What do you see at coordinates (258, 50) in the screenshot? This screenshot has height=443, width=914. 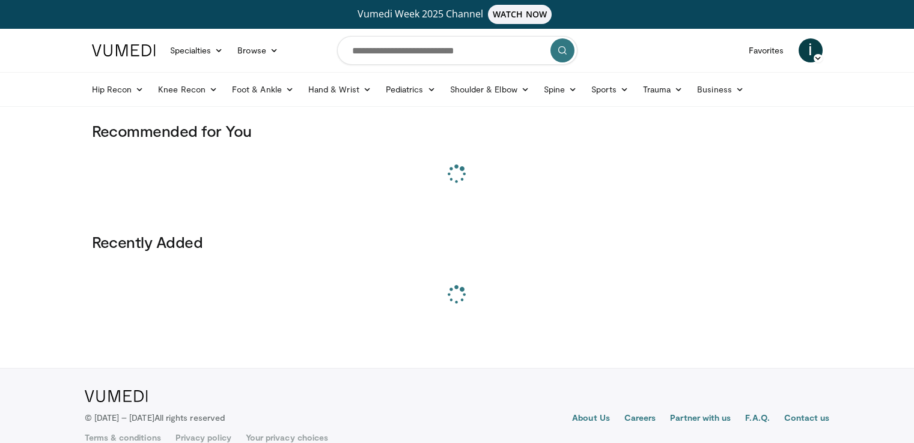 I see `a: Browse` at bounding box center [258, 50].